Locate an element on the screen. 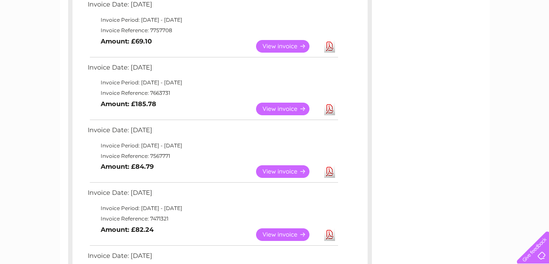  a: Energy is located at coordinates (428, 40).